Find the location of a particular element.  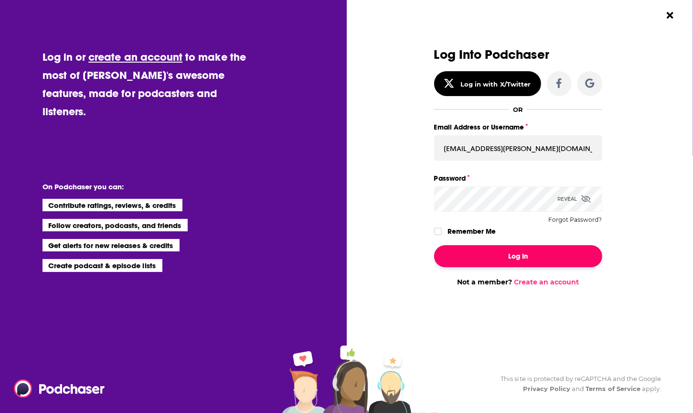

div: Not a member? is located at coordinates (518, 282).